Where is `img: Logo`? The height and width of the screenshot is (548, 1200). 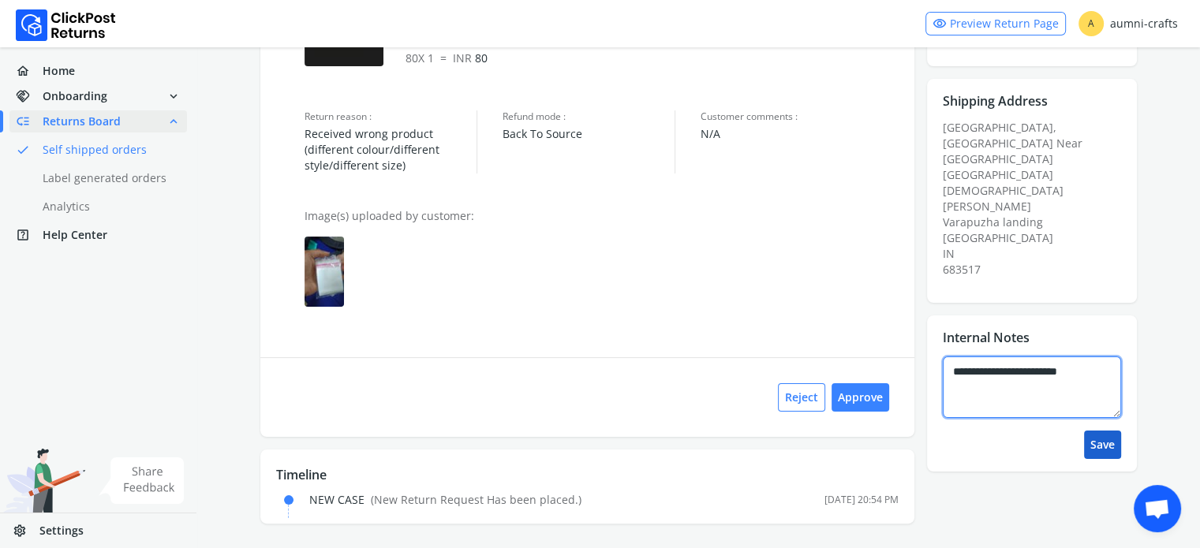
img: Logo is located at coordinates (66, 25).